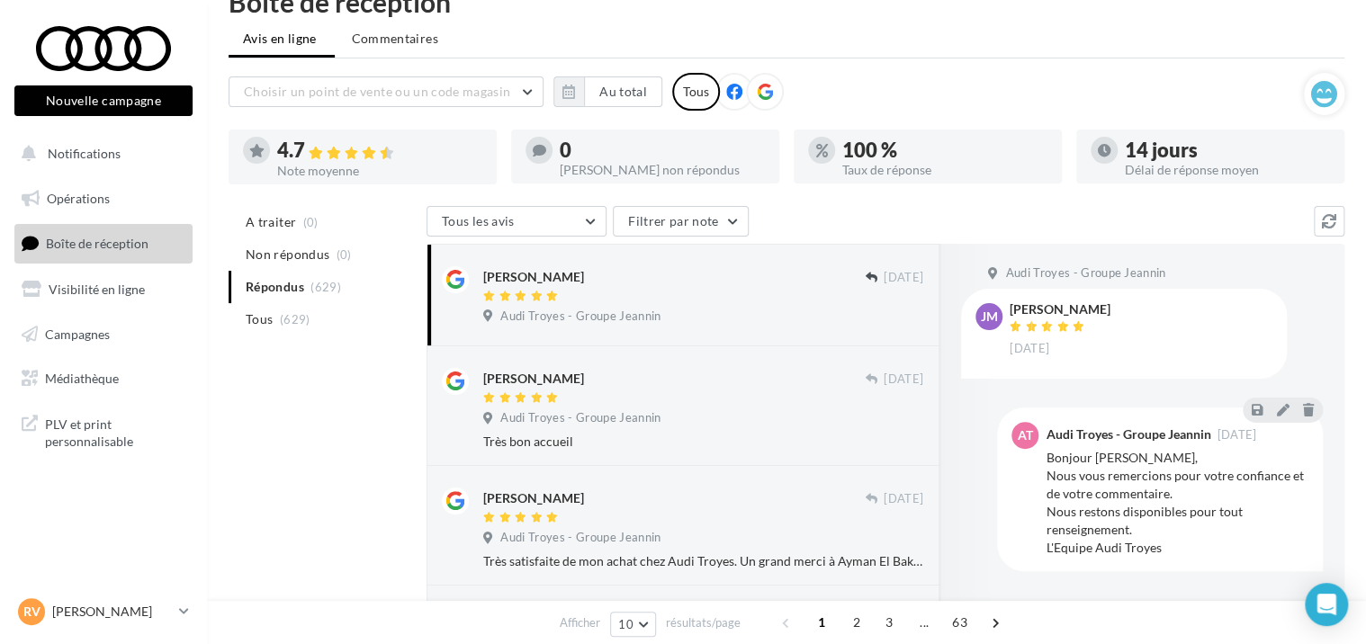 Image resolution: width=1366 pixels, height=644 pixels. Describe the element at coordinates (703, 623) in the screenshot. I see `span: résultats/page` at that location.